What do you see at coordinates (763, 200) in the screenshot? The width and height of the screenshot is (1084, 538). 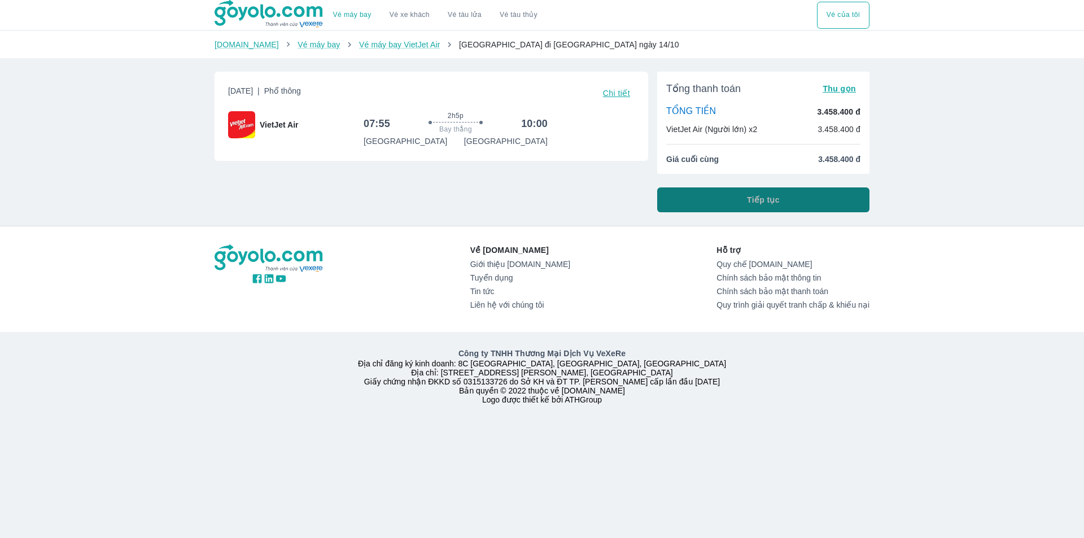 I see `span: Tiếp tục` at bounding box center [763, 200].